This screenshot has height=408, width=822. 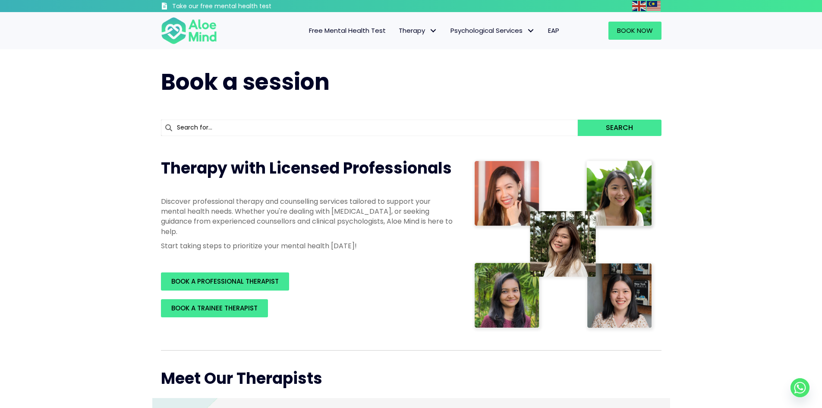 I want to click on span: BOOK A PROFESSIONAL THERAPIST, so click(x=225, y=281).